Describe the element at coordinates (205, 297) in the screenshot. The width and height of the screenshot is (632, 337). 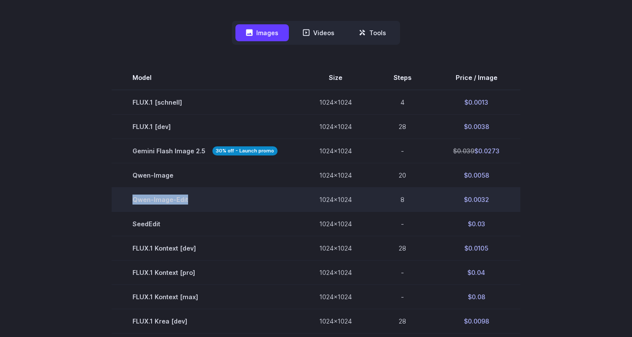
I see `td: FLUX.1 Kontext [max]` at that location.